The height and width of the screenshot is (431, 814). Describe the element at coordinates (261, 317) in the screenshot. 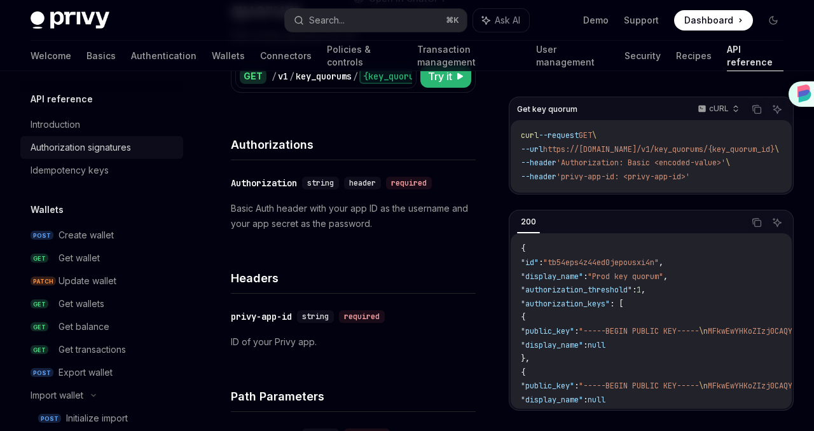

I see `div: privy-app-id` at that location.